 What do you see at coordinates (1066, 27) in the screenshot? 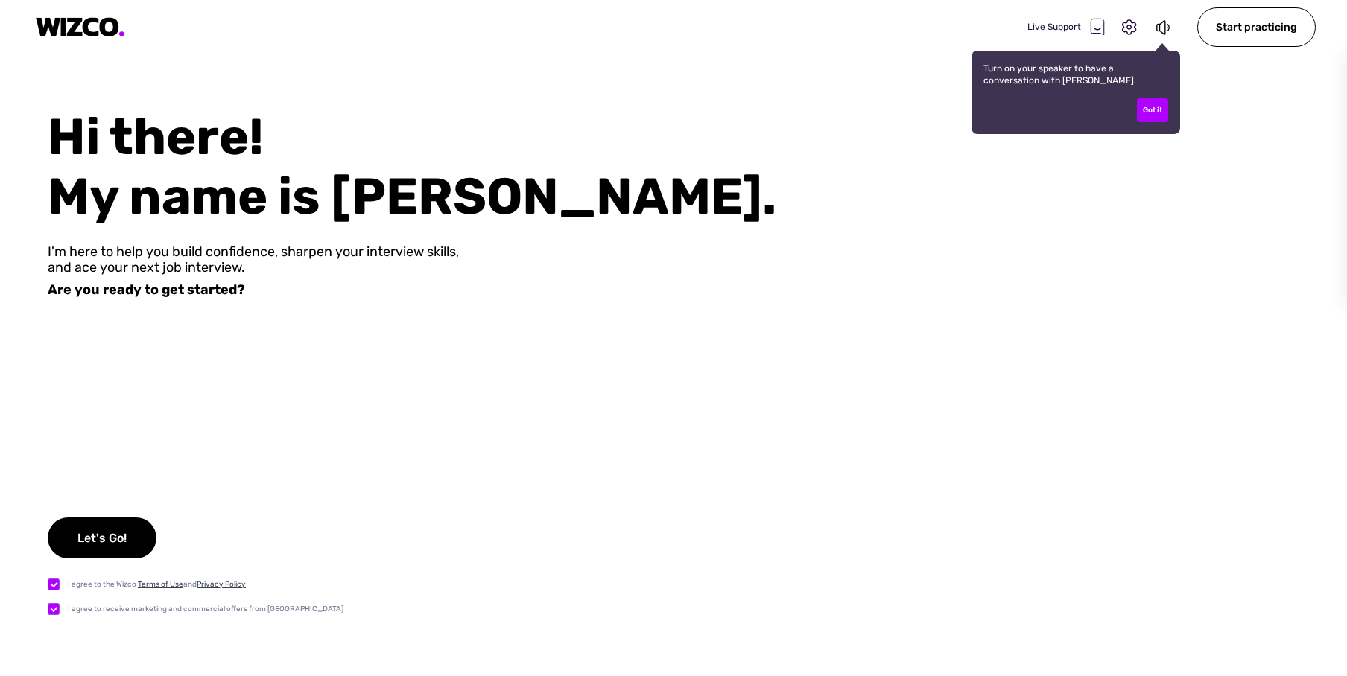
I see `div: Live Support` at bounding box center [1066, 27].